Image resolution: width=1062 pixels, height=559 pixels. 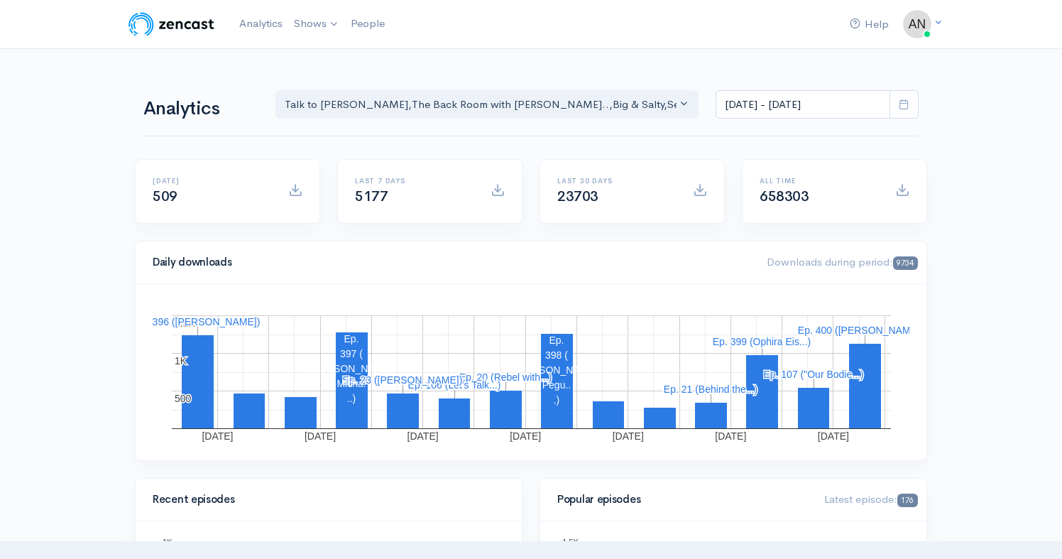 What do you see at coordinates (414, 180) in the screenshot?
I see `h6: Last 7 days` at bounding box center [414, 180].